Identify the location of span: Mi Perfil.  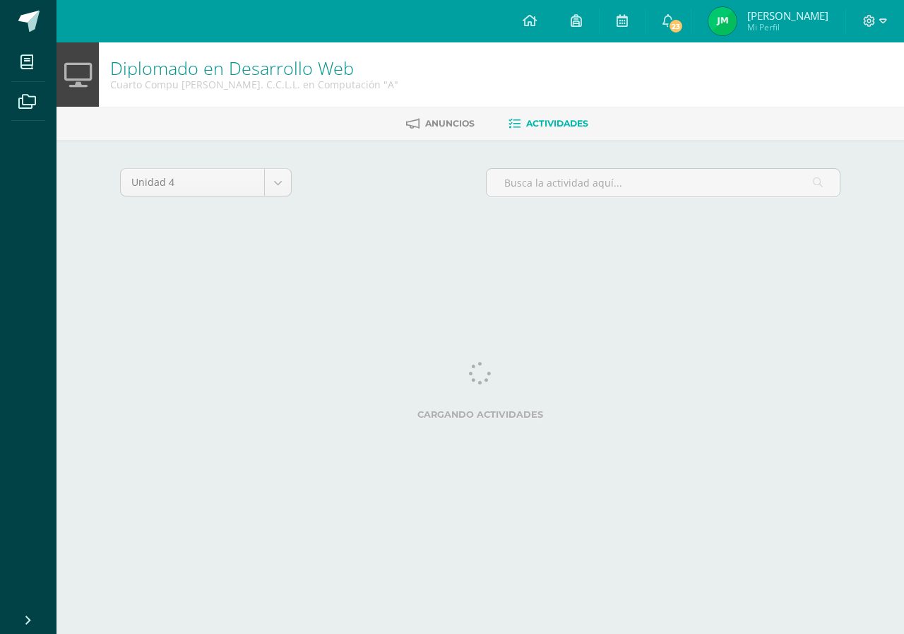
(788, 27).